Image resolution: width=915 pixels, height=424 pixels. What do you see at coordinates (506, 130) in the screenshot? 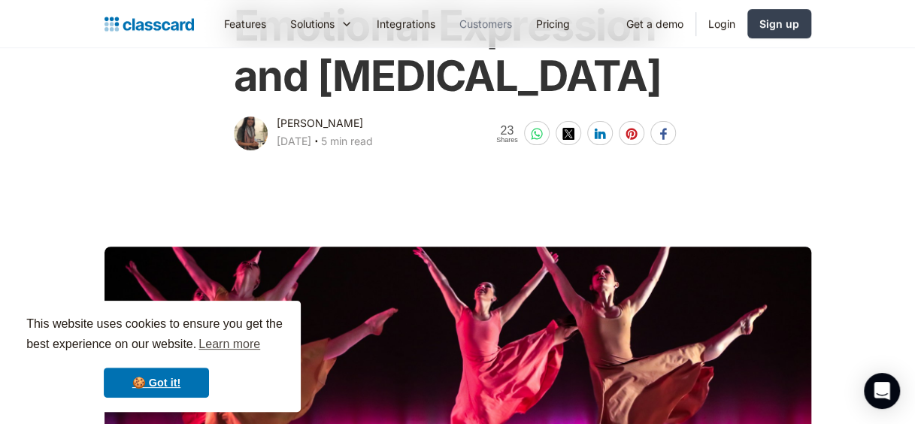
I see `span: 23` at bounding box center [506, 130].